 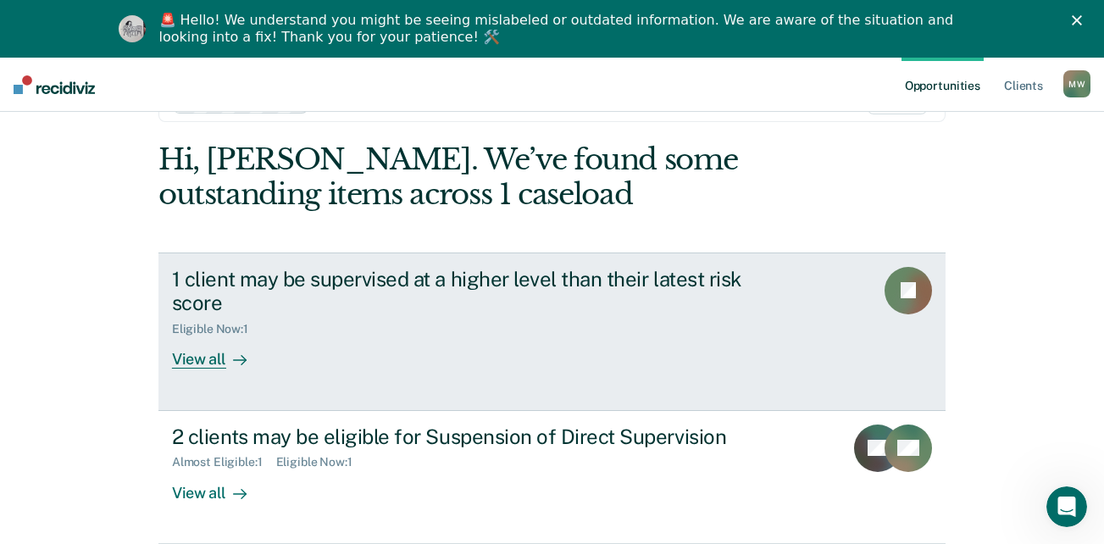 What do you see at coordinates (942, 85) in the screenshot?
I see `a: Opportunities` at bounding box center [942, 85].